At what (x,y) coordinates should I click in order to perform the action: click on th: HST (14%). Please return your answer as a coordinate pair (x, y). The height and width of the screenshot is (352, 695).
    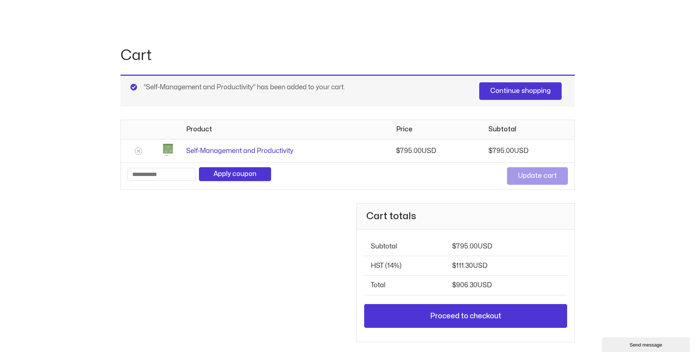
    Looking at the image, I should click on (404, 266).